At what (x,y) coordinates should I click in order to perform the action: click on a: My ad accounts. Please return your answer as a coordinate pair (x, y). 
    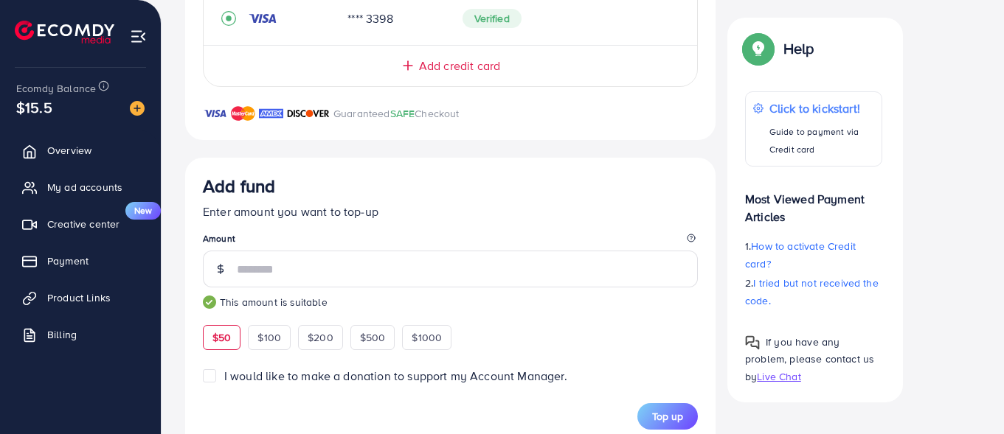
    Looking at the image, I should click on (80, 187).